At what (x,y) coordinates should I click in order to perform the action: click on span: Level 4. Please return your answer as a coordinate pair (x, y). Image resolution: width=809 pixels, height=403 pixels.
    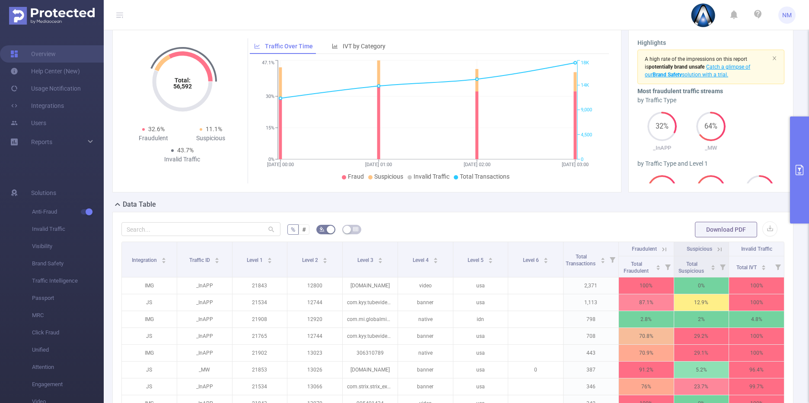
    Looking at the image, I should click on (421, 260).